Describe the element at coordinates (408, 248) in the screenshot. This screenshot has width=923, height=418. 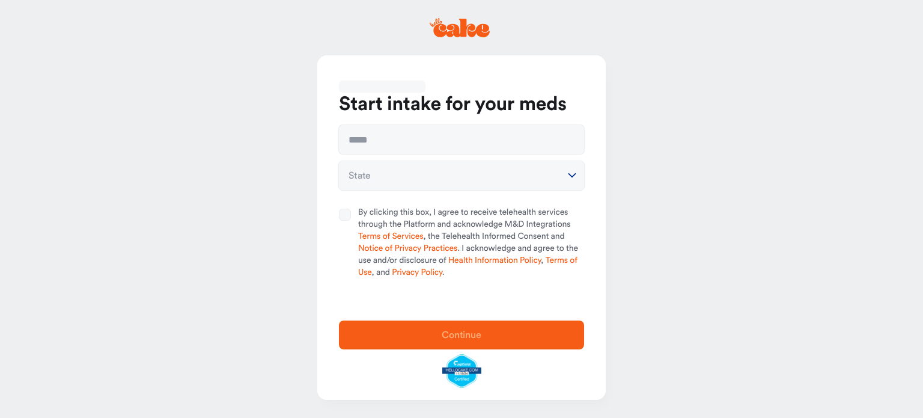
I see `a: Notice of Privacy Practices` at that location.